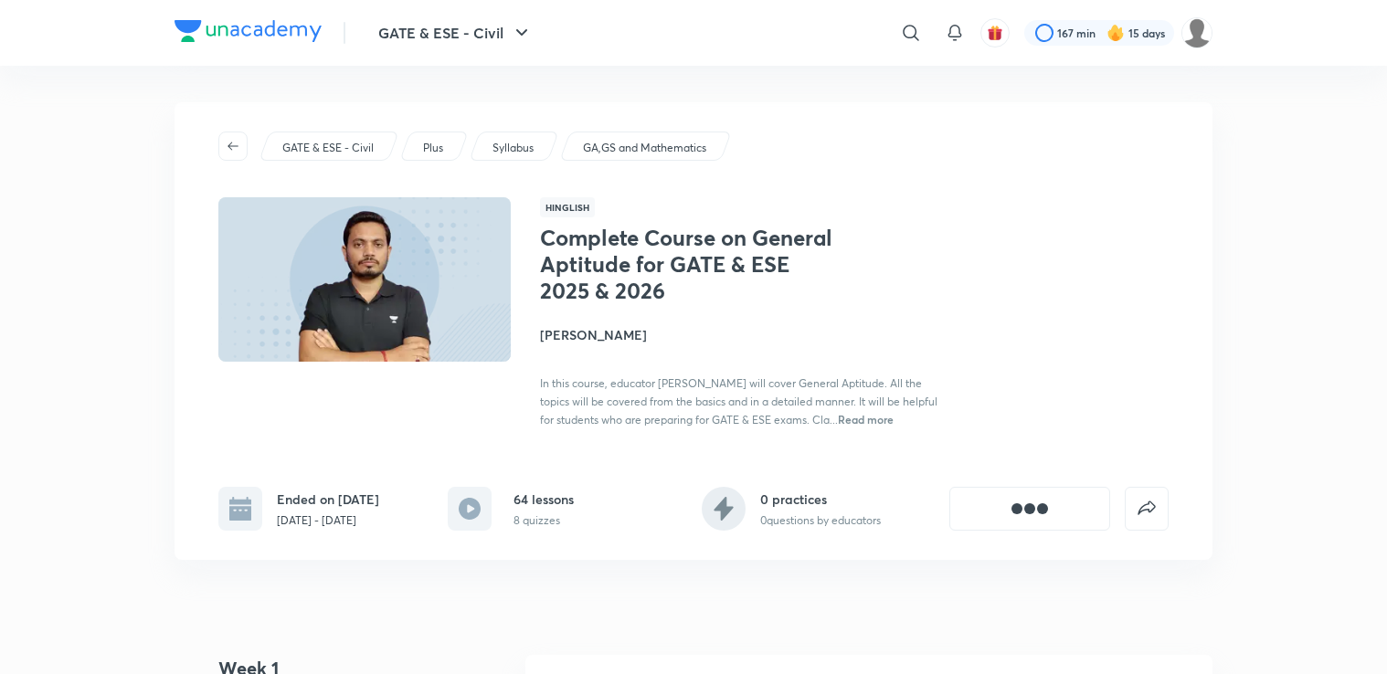 The image size is (1387, 674). What do you see at coordinates (433, 148) in the screenshot?
I see `a: Plus` at bounding box center [433, 148].